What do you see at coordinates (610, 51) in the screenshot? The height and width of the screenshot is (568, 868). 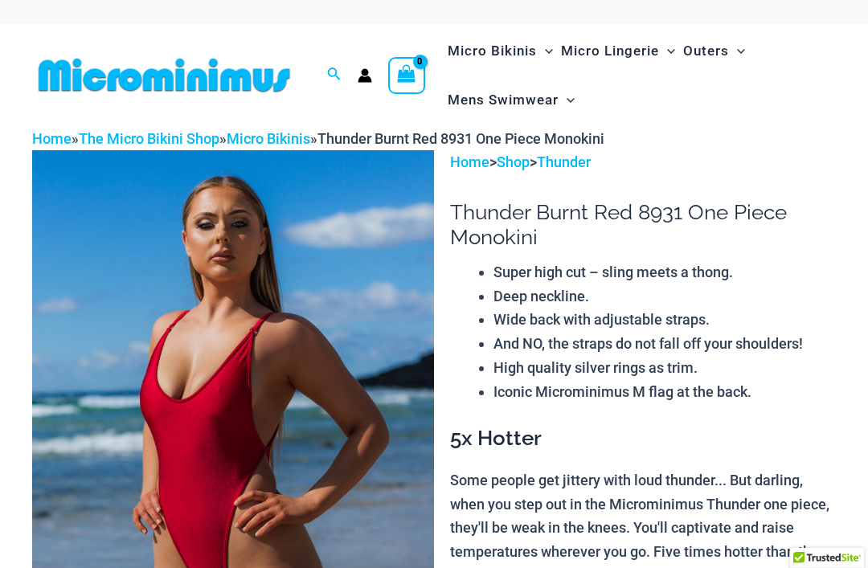 I see `span: Micro Lingerie` at bounding box center [610, 51].